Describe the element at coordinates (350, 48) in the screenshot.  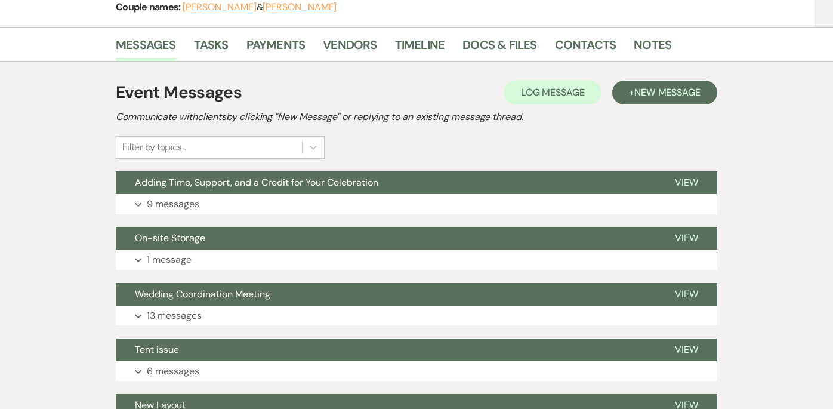
I see `a: Vendors` at that location.